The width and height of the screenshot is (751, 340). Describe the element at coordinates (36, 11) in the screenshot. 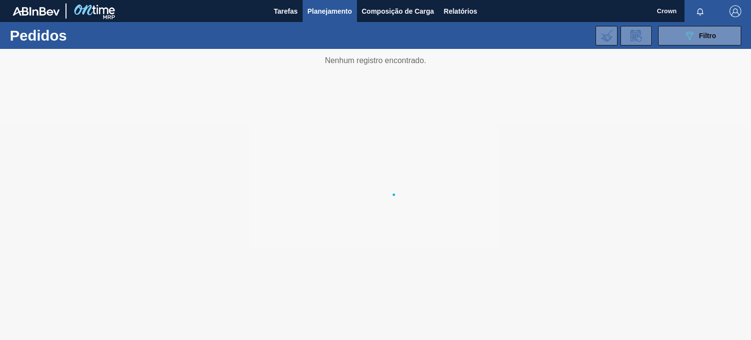

I see `img: TNhmsLtSVTkK8tSr43FrP2fwEKptu5GPRR3wAAAABJRU5ErkJggg==` at that location.